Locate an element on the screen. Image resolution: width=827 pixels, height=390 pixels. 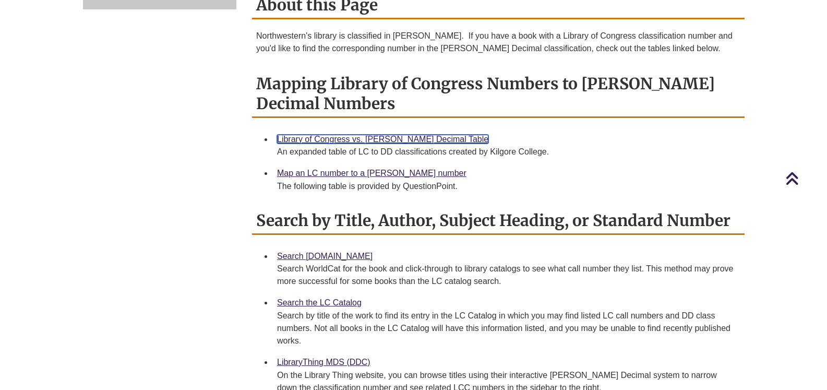
div: Search by title of the work to find its entry in the LC Catalog in which you may find listed LC c... is located at coordinates (507, 328).